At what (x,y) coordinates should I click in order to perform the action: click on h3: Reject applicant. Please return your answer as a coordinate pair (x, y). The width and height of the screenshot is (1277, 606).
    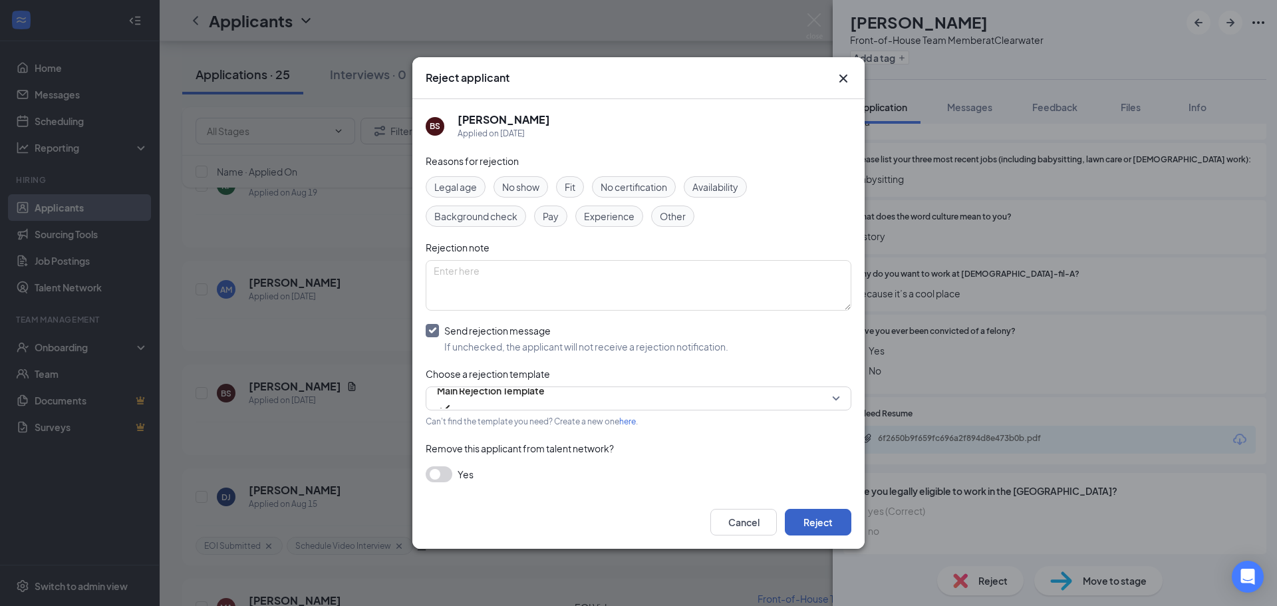
    Looking at the image, I should click on (467, 78).